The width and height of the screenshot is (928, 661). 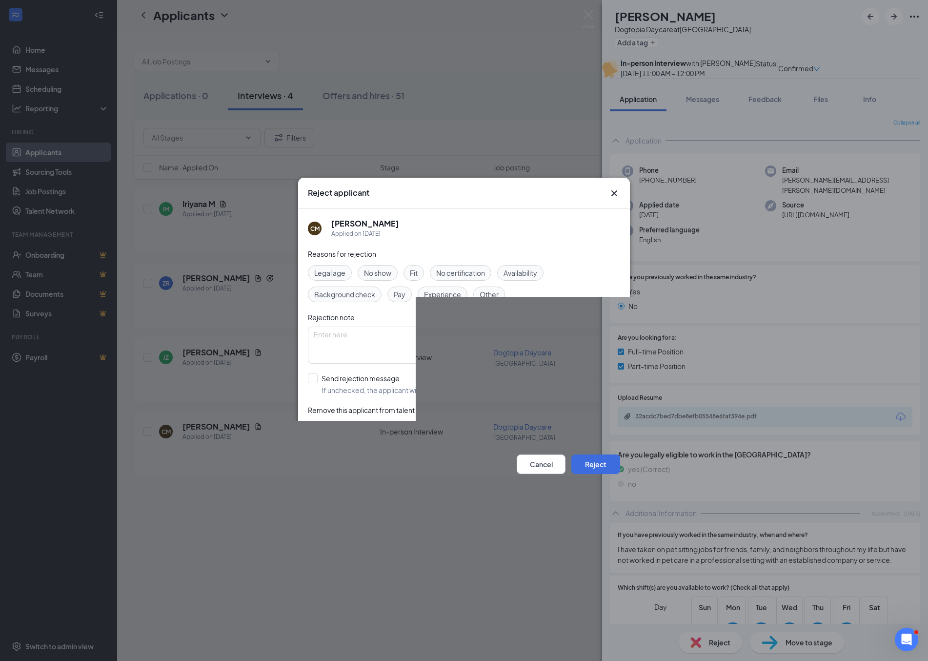 What do you see at coordinates (489, 294) in the screenshot?
I see `span: Other` at bounding box center [489, 294].